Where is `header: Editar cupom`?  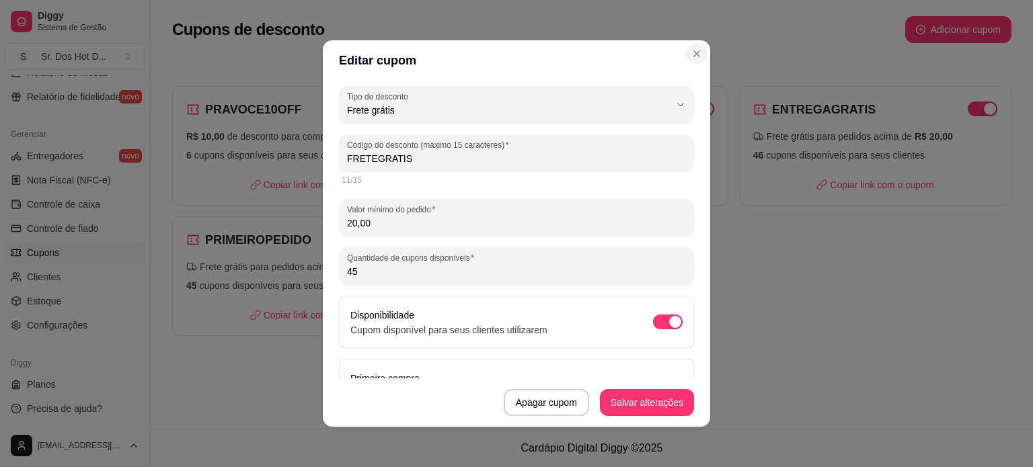 header: Editar cupom is located at coordinates (517, 61).